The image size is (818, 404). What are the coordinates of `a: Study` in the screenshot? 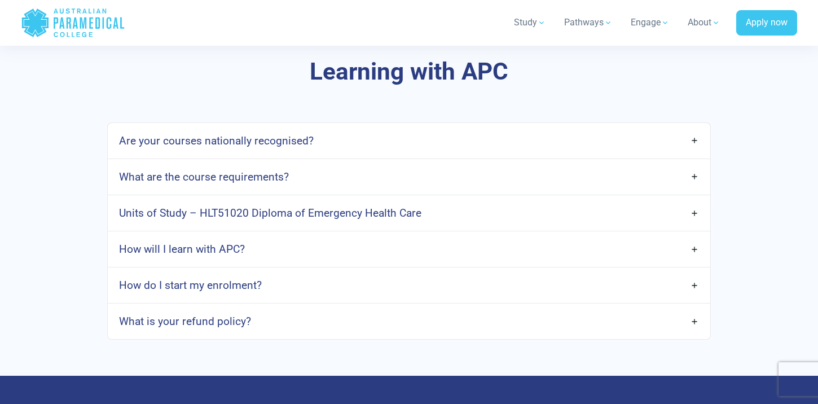 It's located at (530, 23).